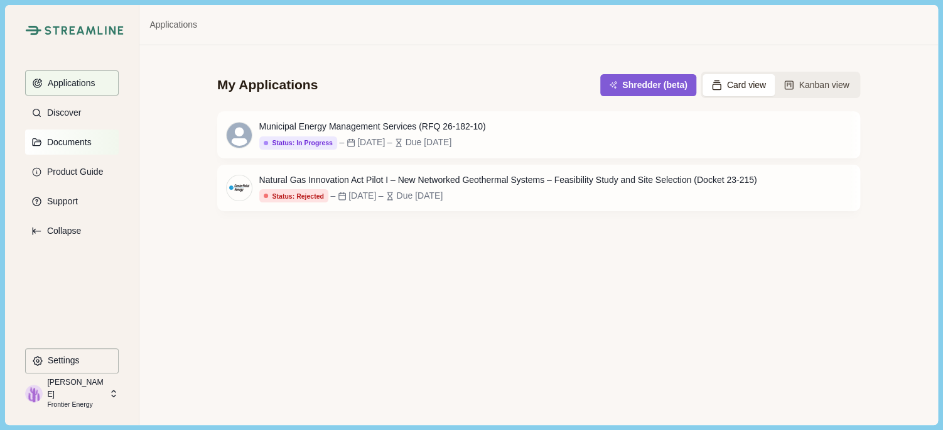 This screenshot has height=430, width=943. I want to click on a: Streamline Climate LogoStreamline Climate Logo, so click(72, 30).